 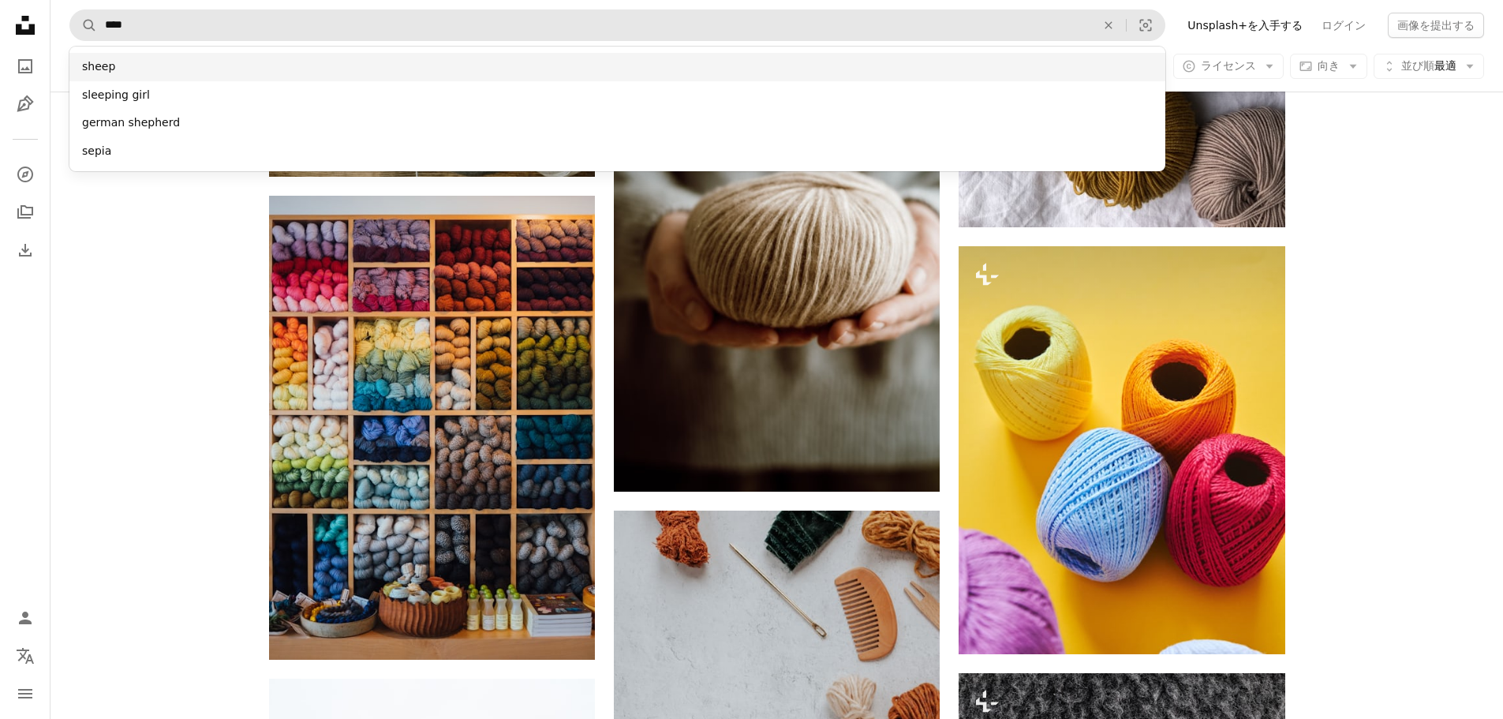 I want to click on a: 赤ちゃんの頭のクローズアップ, so click(x=776, y=247).